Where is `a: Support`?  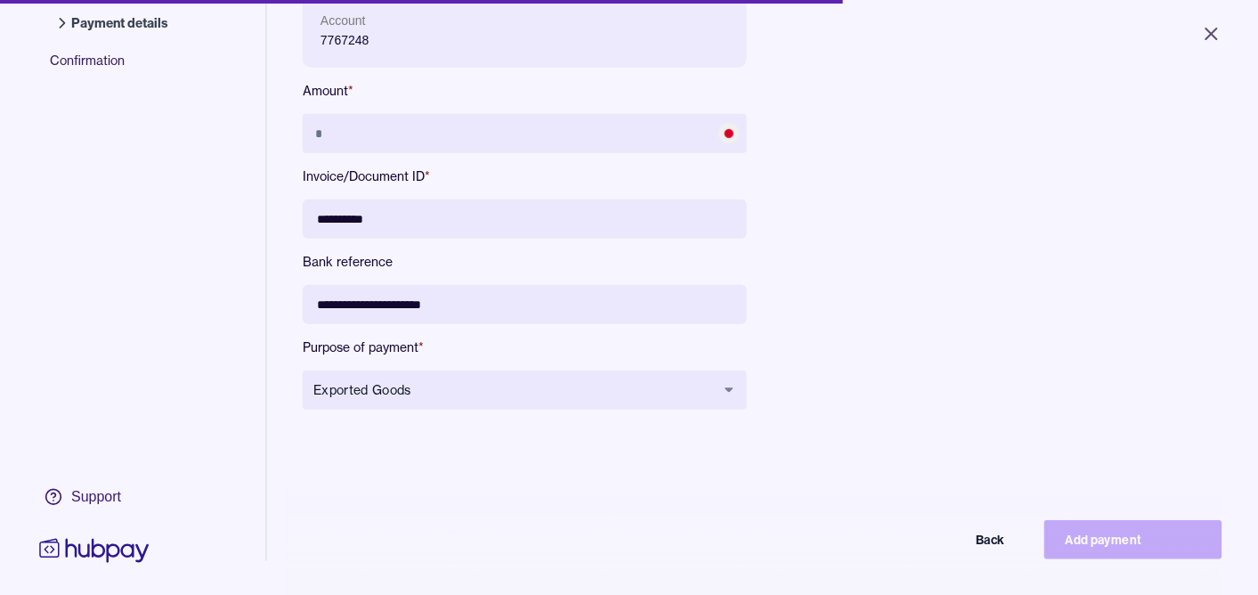 a: Support is located at coordinates (94, 497).